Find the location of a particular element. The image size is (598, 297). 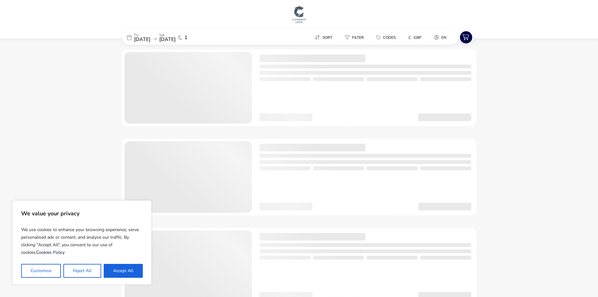

button: Customise is located at coordinates (41, 271).